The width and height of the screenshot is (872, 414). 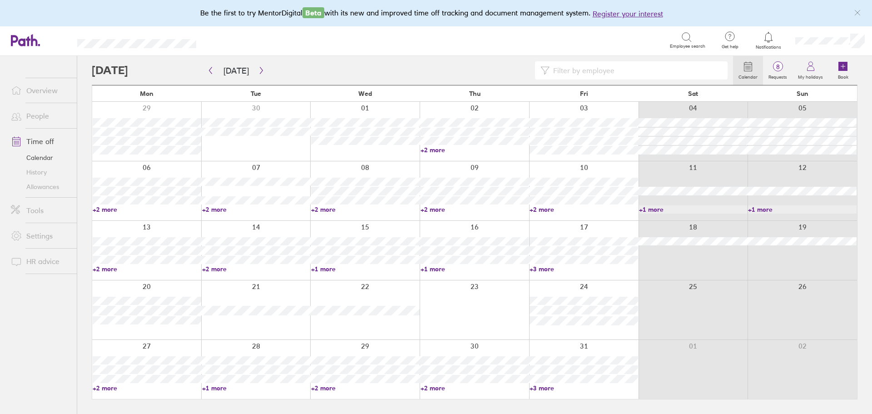 What do you see at coordinates (147, 94) in the screenshot?
I see `span: Mon` at bounding box center [147, 94].